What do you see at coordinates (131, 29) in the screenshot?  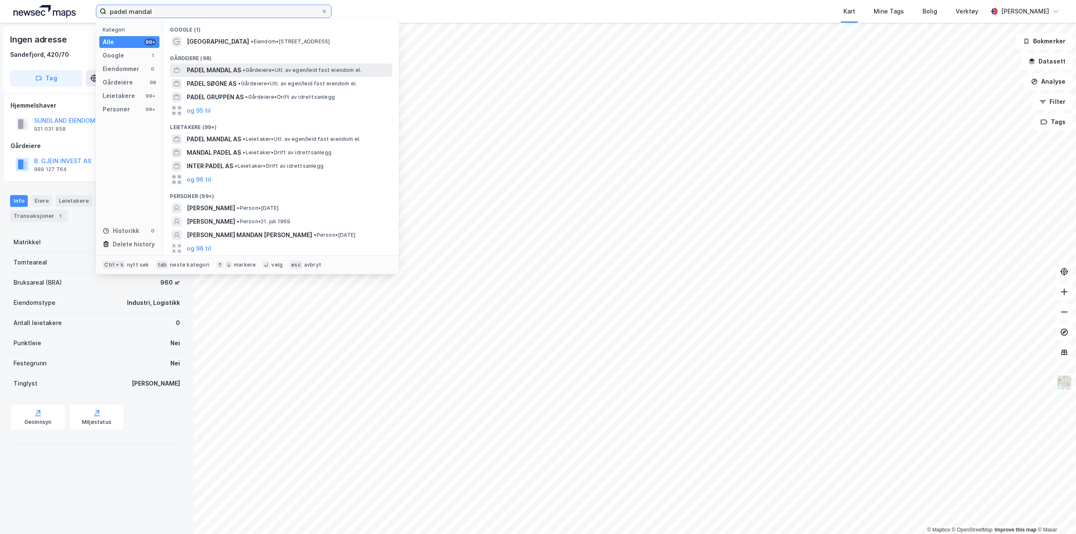 I see `div: Kategori` at bounding box center [131, 29].